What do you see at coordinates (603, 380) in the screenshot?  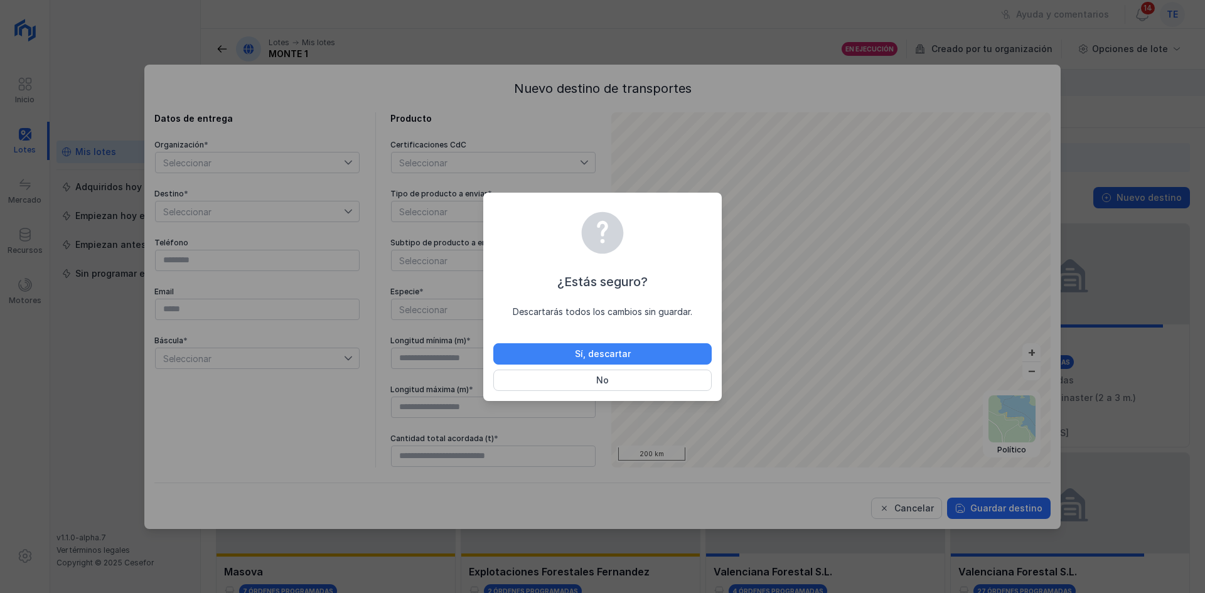 I see `button: No` at bounding box center [603, 380].